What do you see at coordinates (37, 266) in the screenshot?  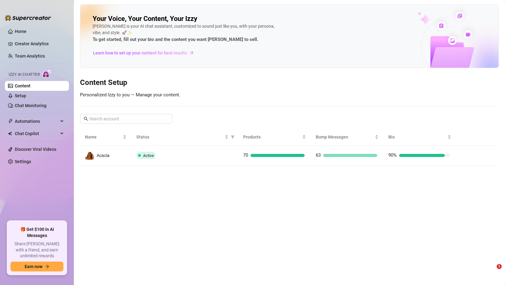 I see `button: Earn nowarrow-right` at bounding box center [37, 266].